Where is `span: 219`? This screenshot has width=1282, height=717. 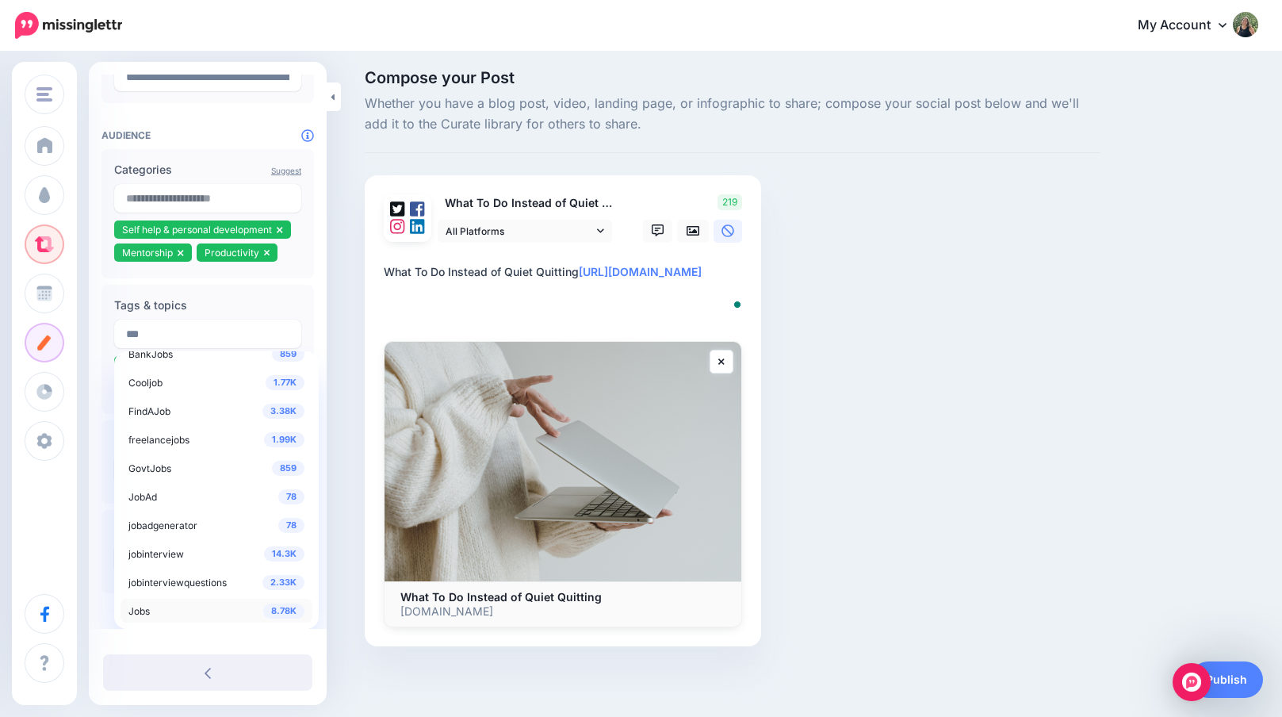
span: 219 is located at coordinates (729, 202).